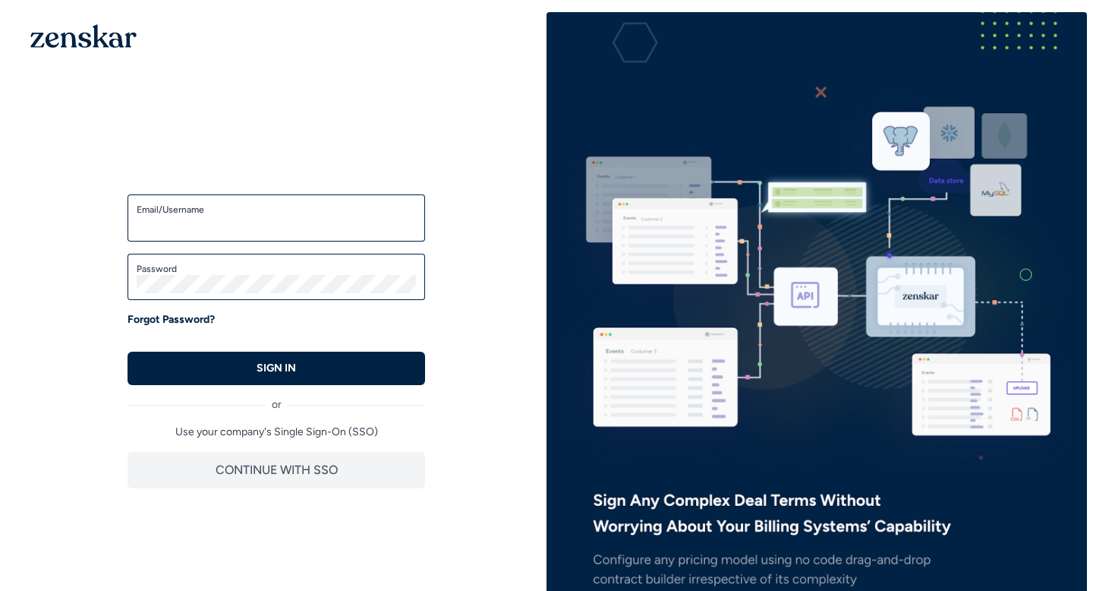 The width and height of the screenshot is (1093, 591). I want to click on button: SIGN IN, so click(276, 368).